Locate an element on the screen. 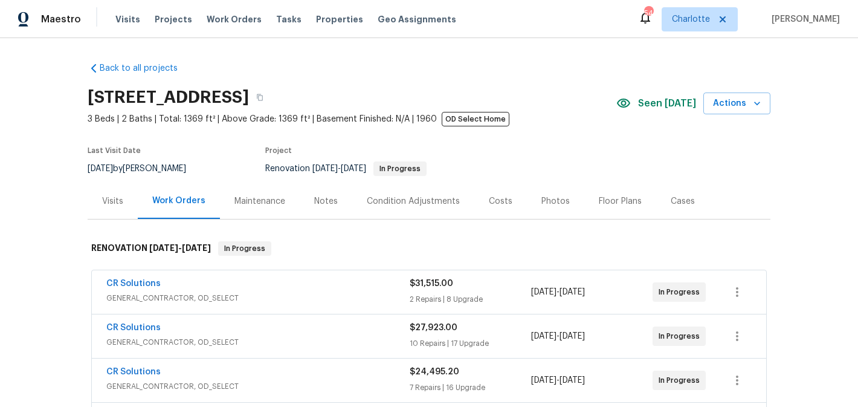  div: Costs is located at coordinates (500, 201).